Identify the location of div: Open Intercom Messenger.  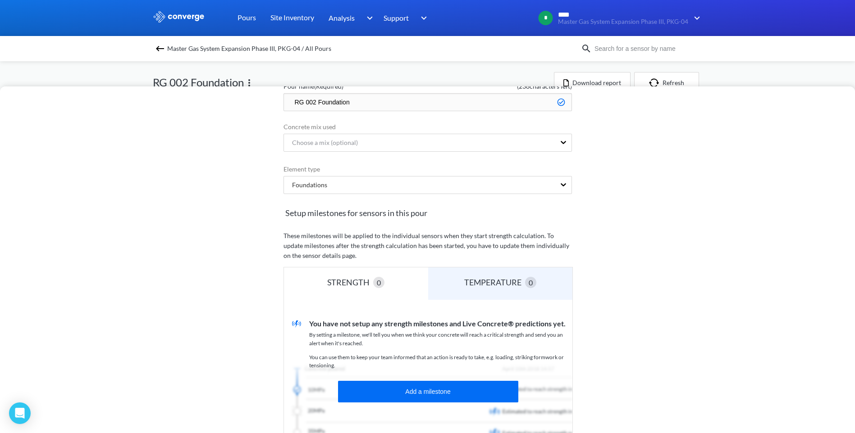
(20, 414).